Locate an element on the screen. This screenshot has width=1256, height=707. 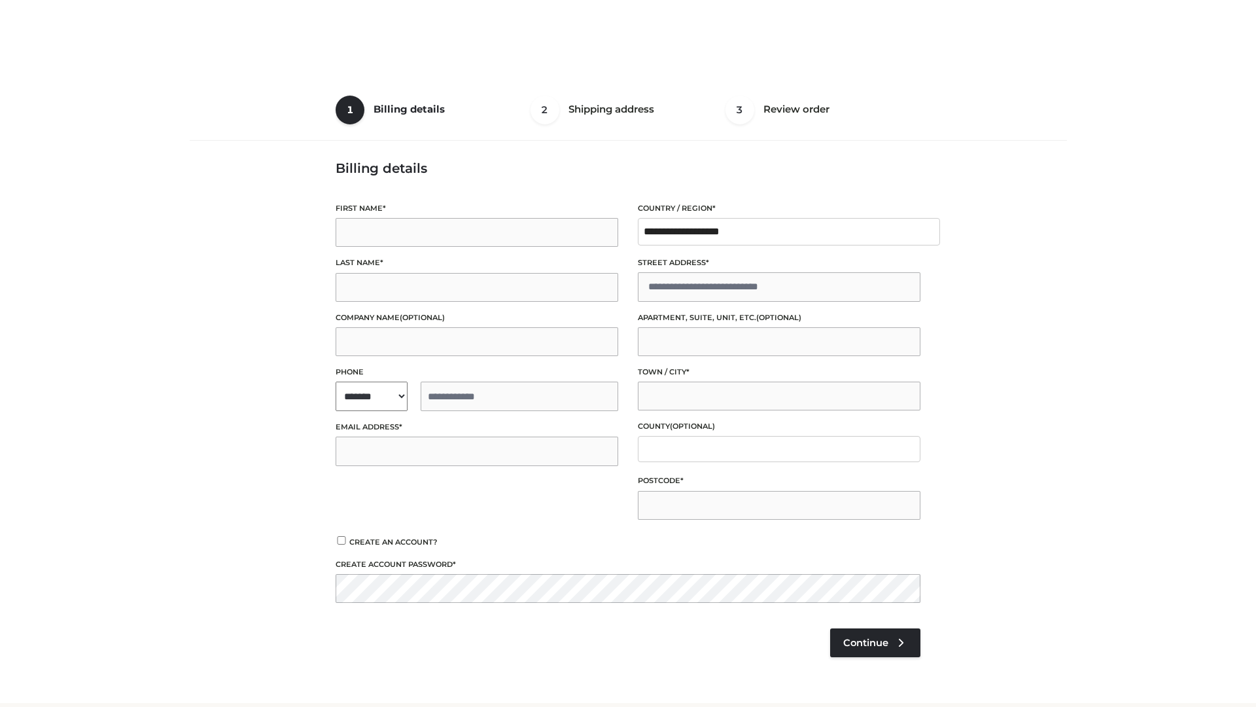
span: 1 is located at coordinates (350, 110).